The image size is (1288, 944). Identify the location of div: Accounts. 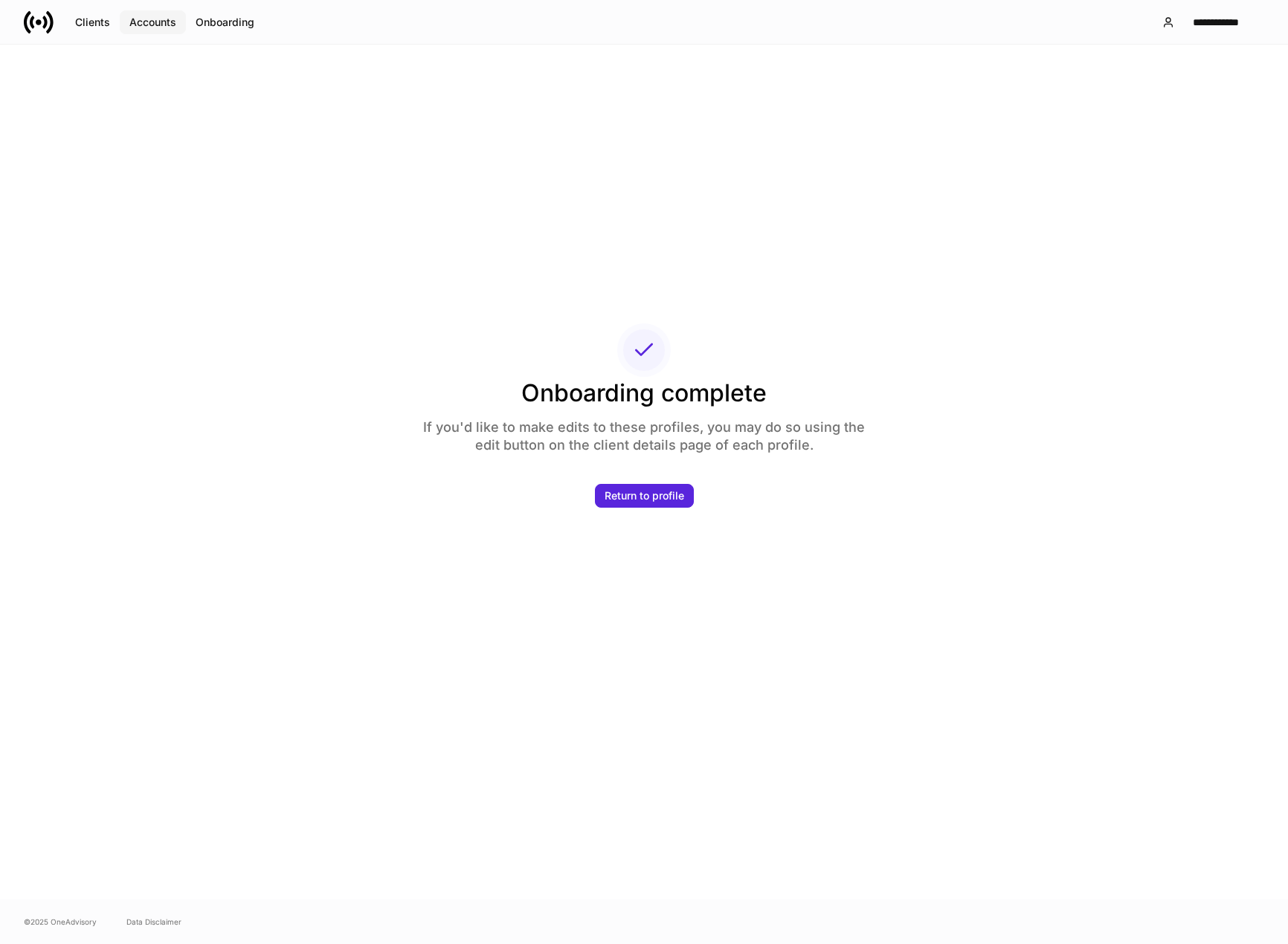
(153, 23).